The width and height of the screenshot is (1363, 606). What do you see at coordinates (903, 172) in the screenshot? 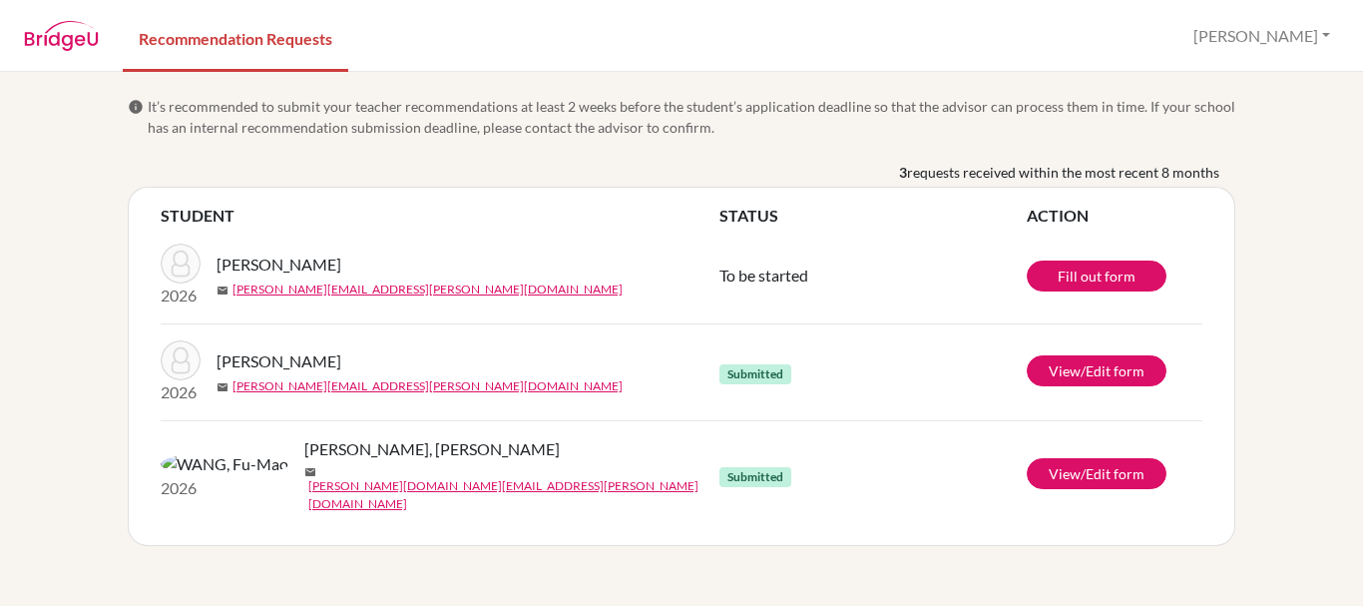
I see `b: 3` at bounding box center [903, 172].